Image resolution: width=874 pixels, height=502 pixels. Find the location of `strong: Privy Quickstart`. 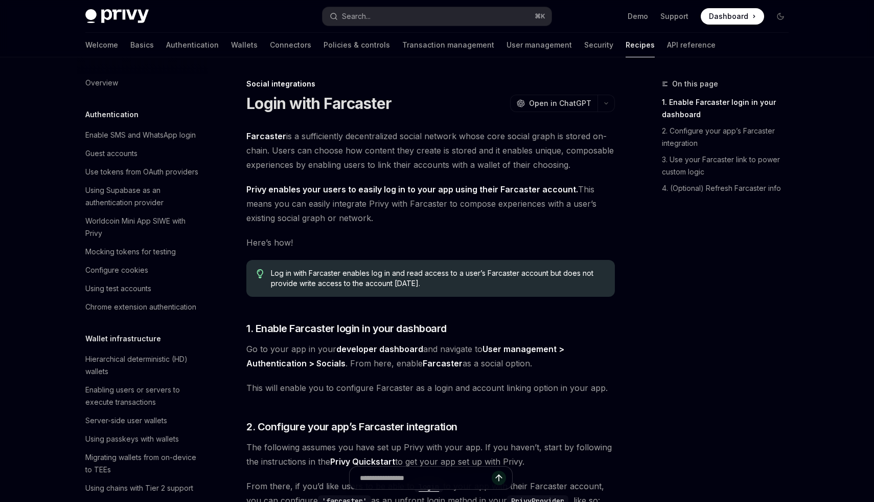

strong: Privy Quickstart is located at coordinates (362, 461).